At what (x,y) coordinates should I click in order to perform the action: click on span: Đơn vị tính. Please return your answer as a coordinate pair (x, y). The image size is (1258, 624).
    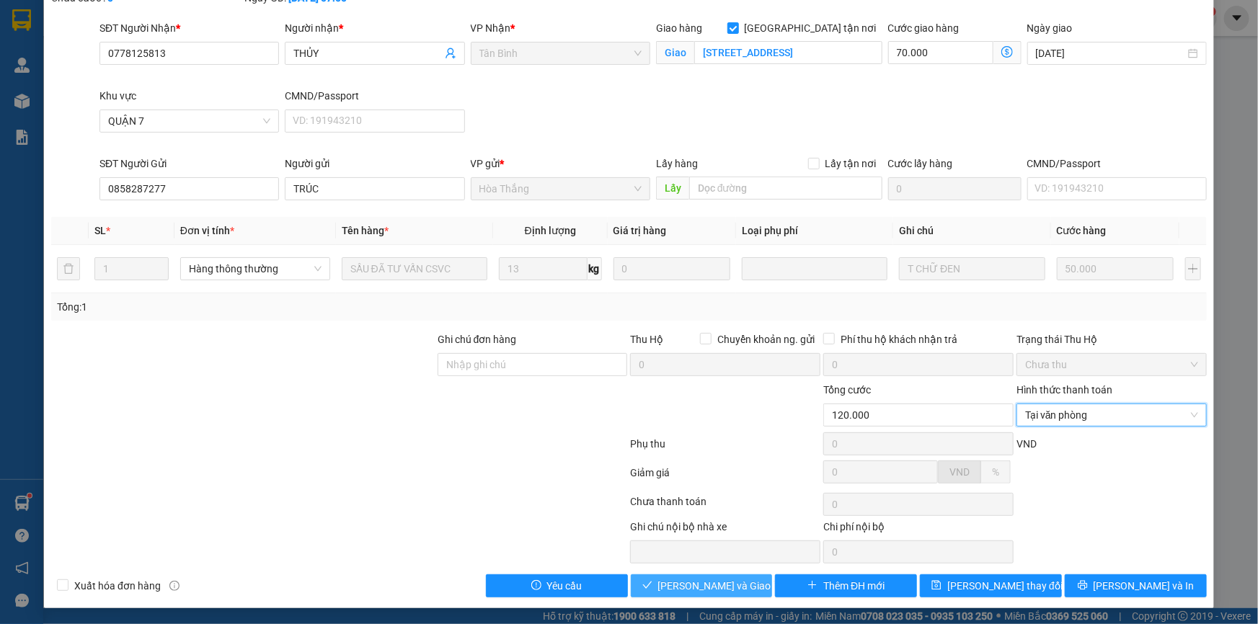
    Looking at the image, I should click on (207, 231).